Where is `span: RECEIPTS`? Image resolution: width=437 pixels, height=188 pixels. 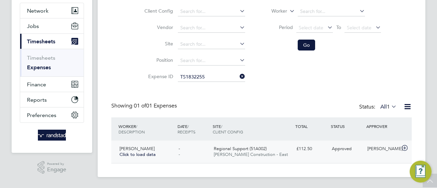
span: RECEIPTS is located at coordinates (186, 132).